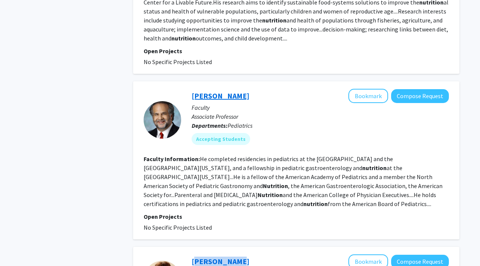 The height and width of the screenshot is (266, 480). I want to click on button: Compose Request to Richard M. Katz, so click(420, 96).